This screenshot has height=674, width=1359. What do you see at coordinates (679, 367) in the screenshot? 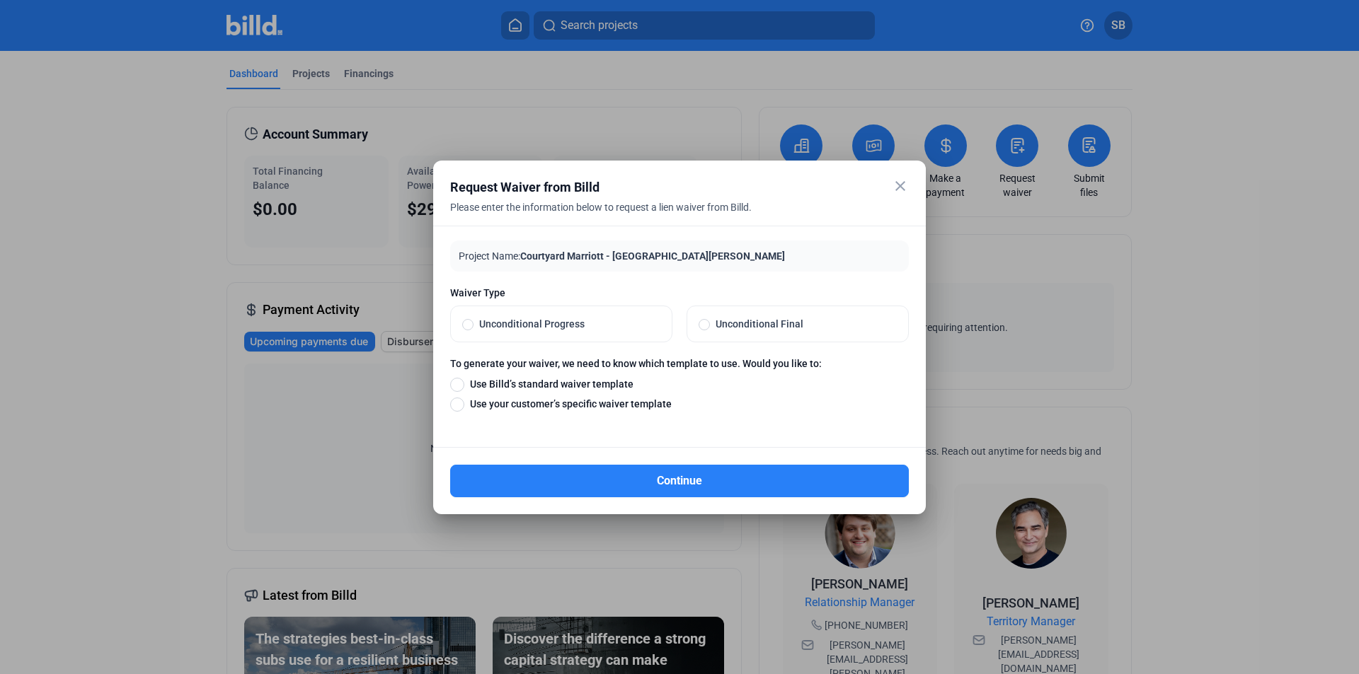
I see `label: To generate your waiver, we need to know which template to use. Would you like to:` at bounding box center [679, 367].